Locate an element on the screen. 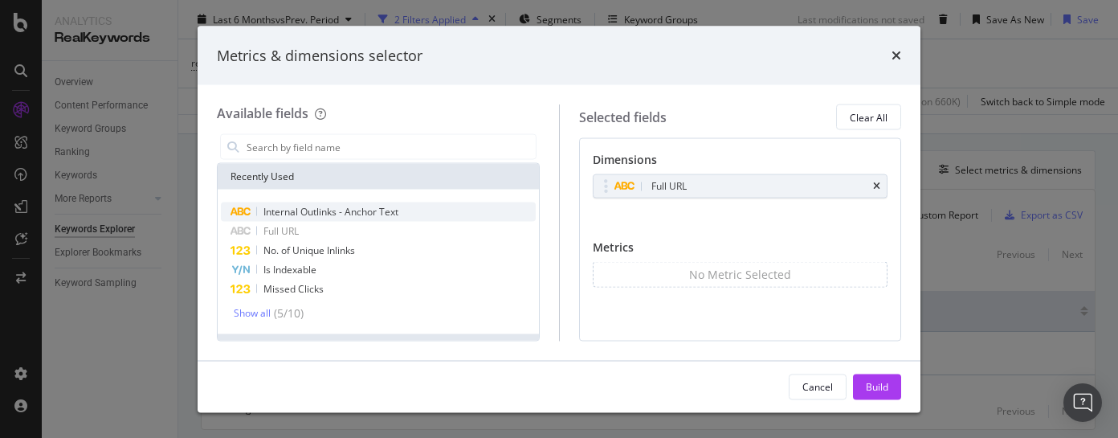  input: Search by field name is located at coordinates (390, 147).